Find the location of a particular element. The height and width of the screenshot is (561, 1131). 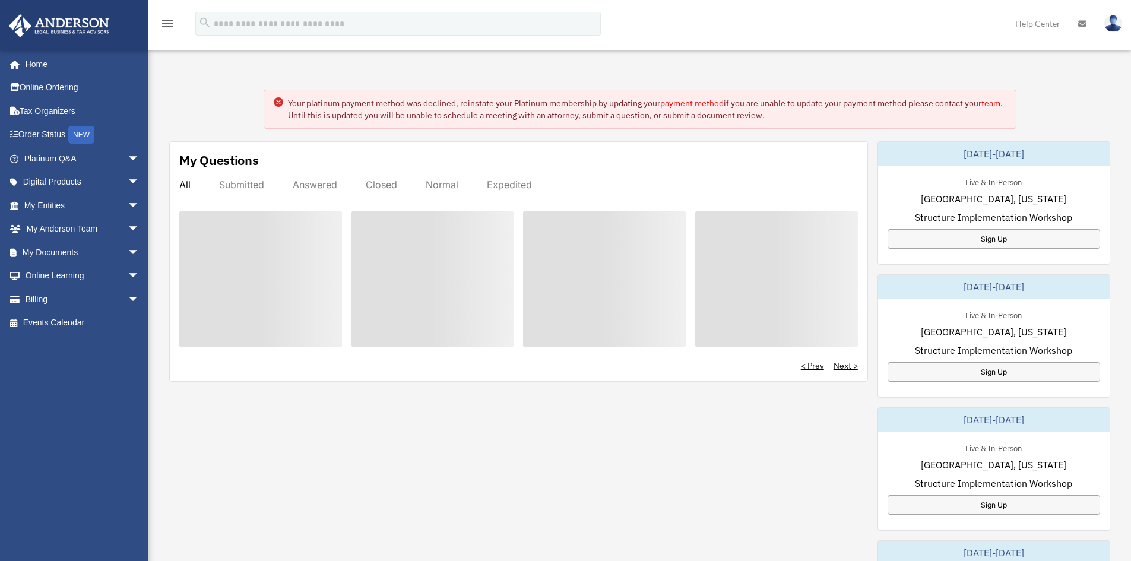

img: User Pic is located at coordinates (1113, 23).